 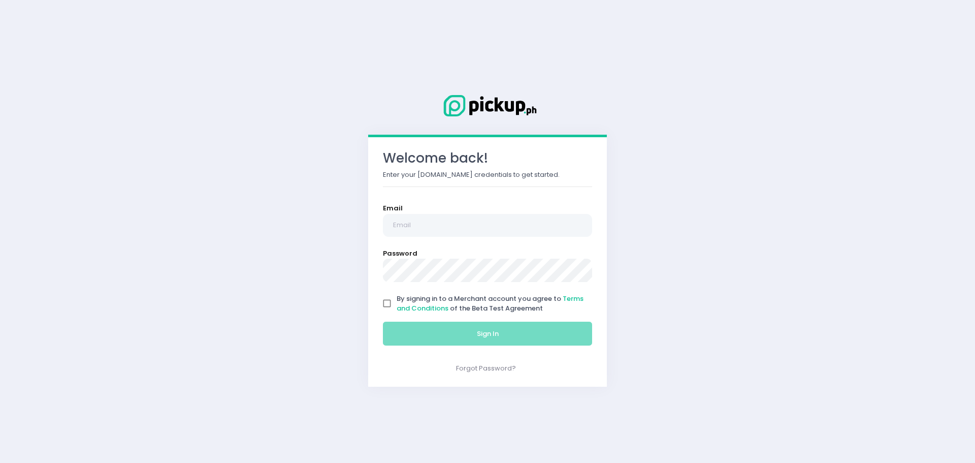 I want to click on label: Password, so click(x=400, y=253).